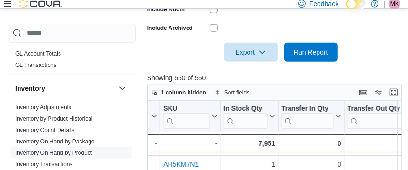 The width and height of the screenshot is (408, 170). Describe the element at coordinates (311, 52) in the screenshot. I see `span: Run Report` at that location.